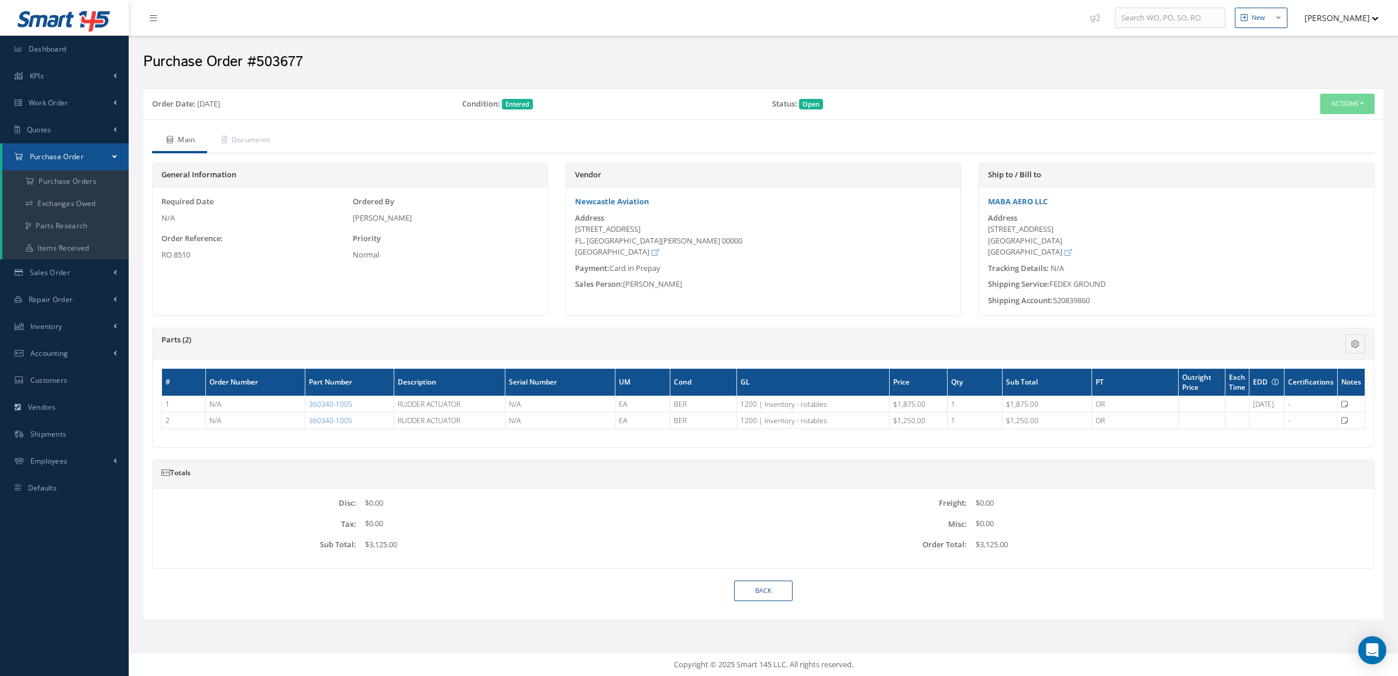  I want to click on a: Items Received, so click(66, 248).